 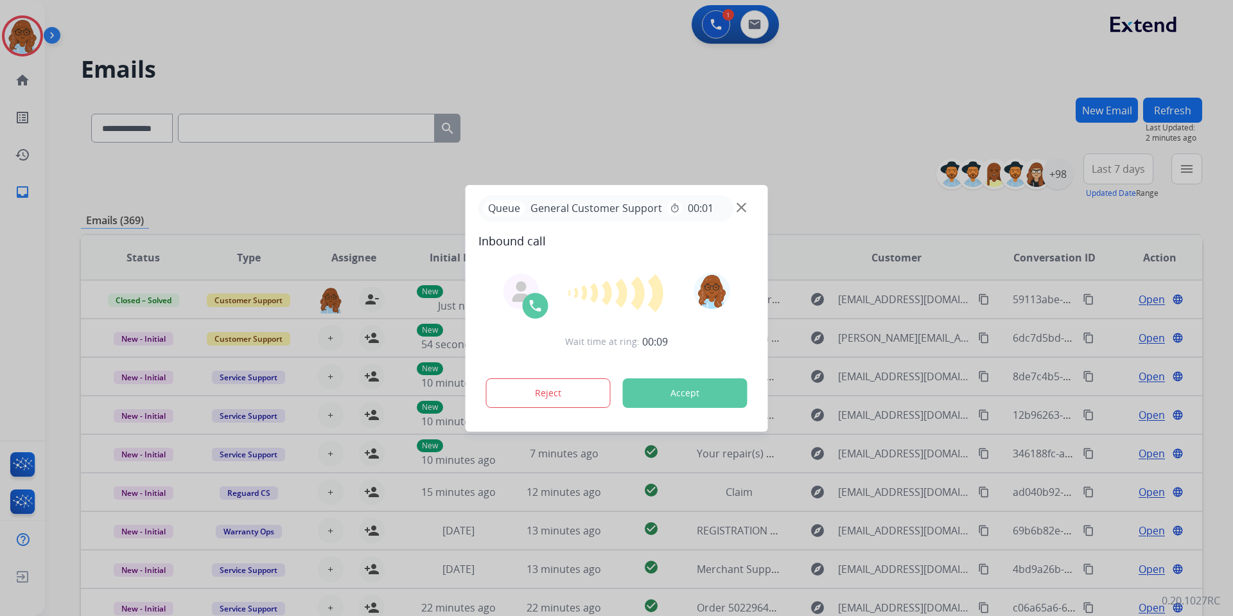 What do you see at coordinates (602, 342) in the screenshot?
I see `span: Wait time at ring:` at bounding box center [602, 342].